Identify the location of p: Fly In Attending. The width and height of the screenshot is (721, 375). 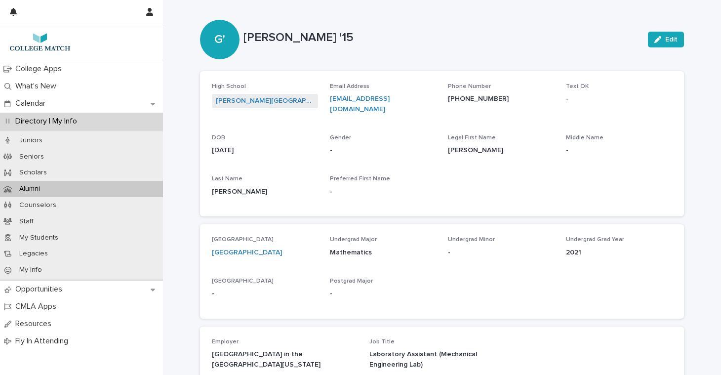
(43, 341).